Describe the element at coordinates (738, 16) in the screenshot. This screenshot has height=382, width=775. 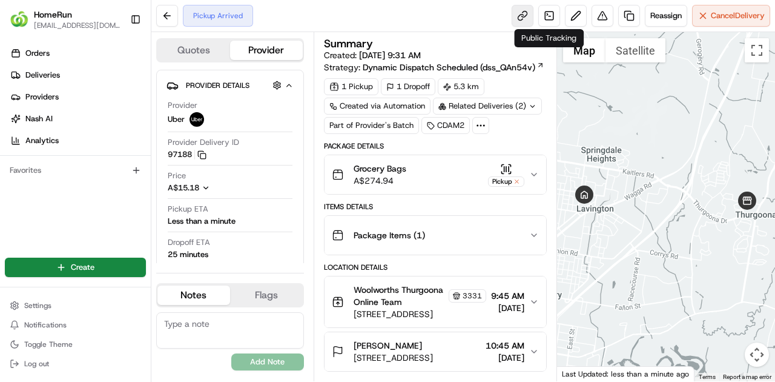
I see `span: Cancel Delivery` at that location.